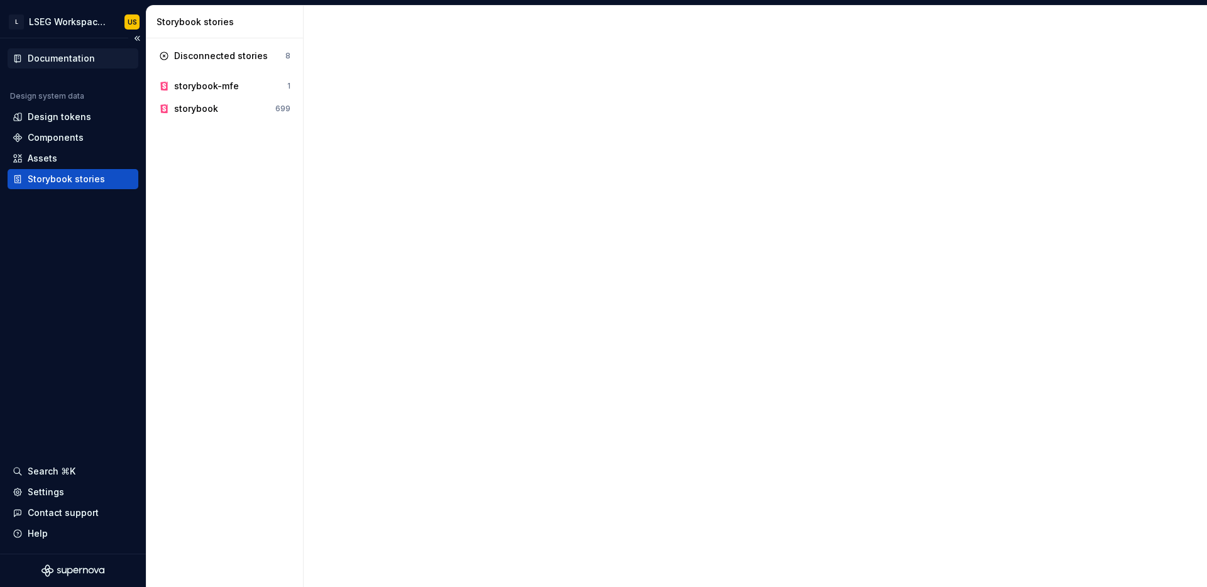  What do you see at coordinates (46, 492) in the screenshot?
I see `div: Settings` at bounding box center [46, 492].